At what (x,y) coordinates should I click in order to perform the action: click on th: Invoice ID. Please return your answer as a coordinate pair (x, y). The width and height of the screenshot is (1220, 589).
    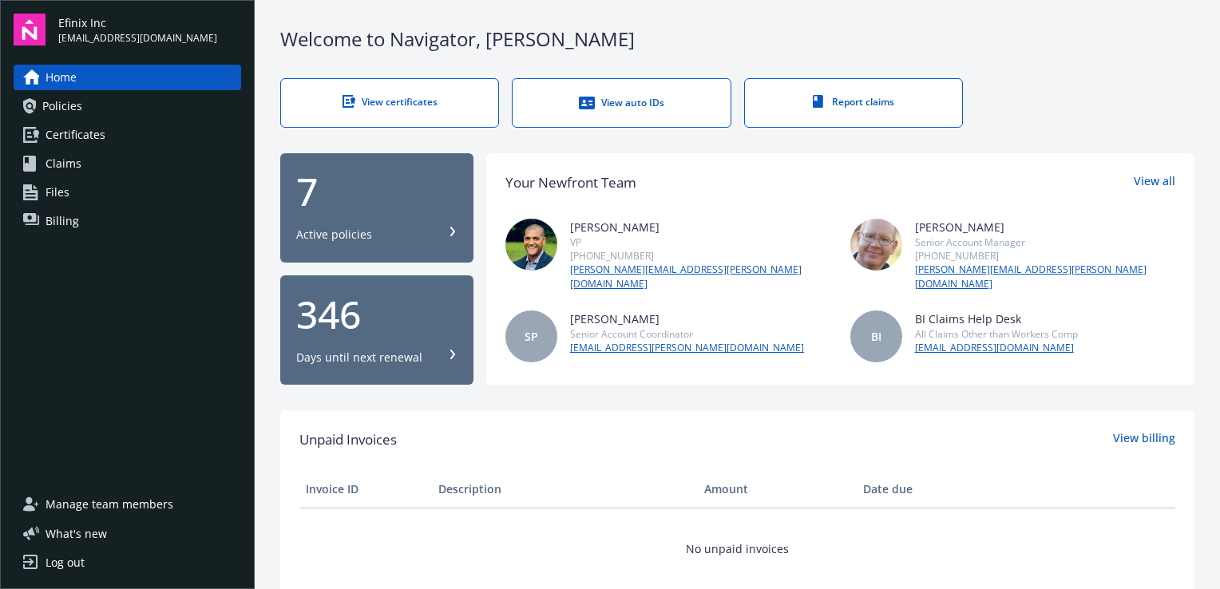
    Looking at the image, I should click on (366, 489).